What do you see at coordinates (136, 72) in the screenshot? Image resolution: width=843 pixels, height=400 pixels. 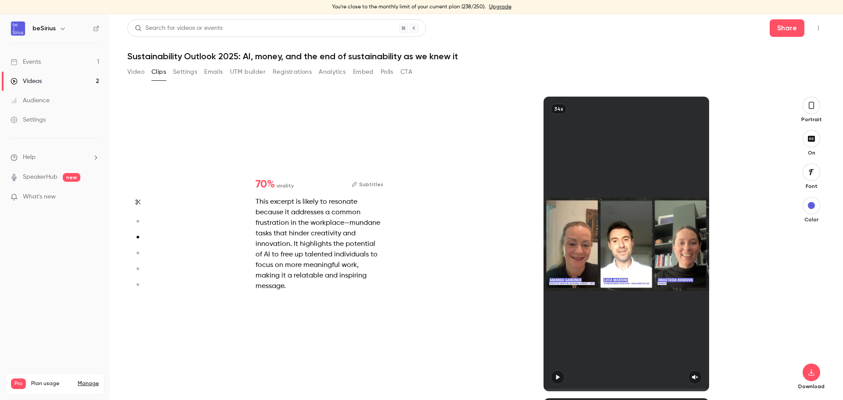 I see `button: Video` at bounding box center [136, 72].